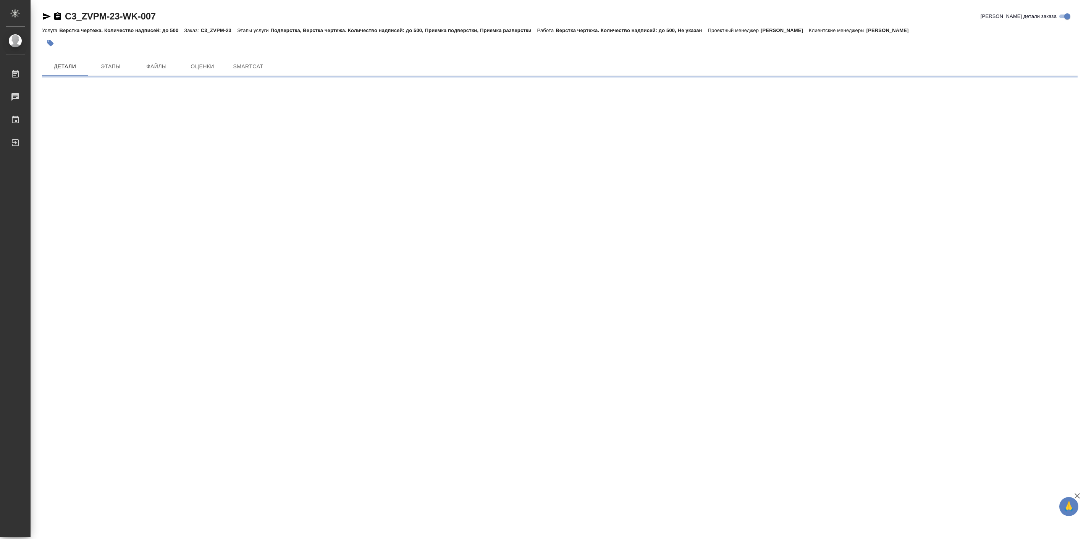 This screenshot has width=1086, height=539. Describe the element at coordinates (837, 30) in the screenshot. I see `p: Клиентские менеджеры` at that location.